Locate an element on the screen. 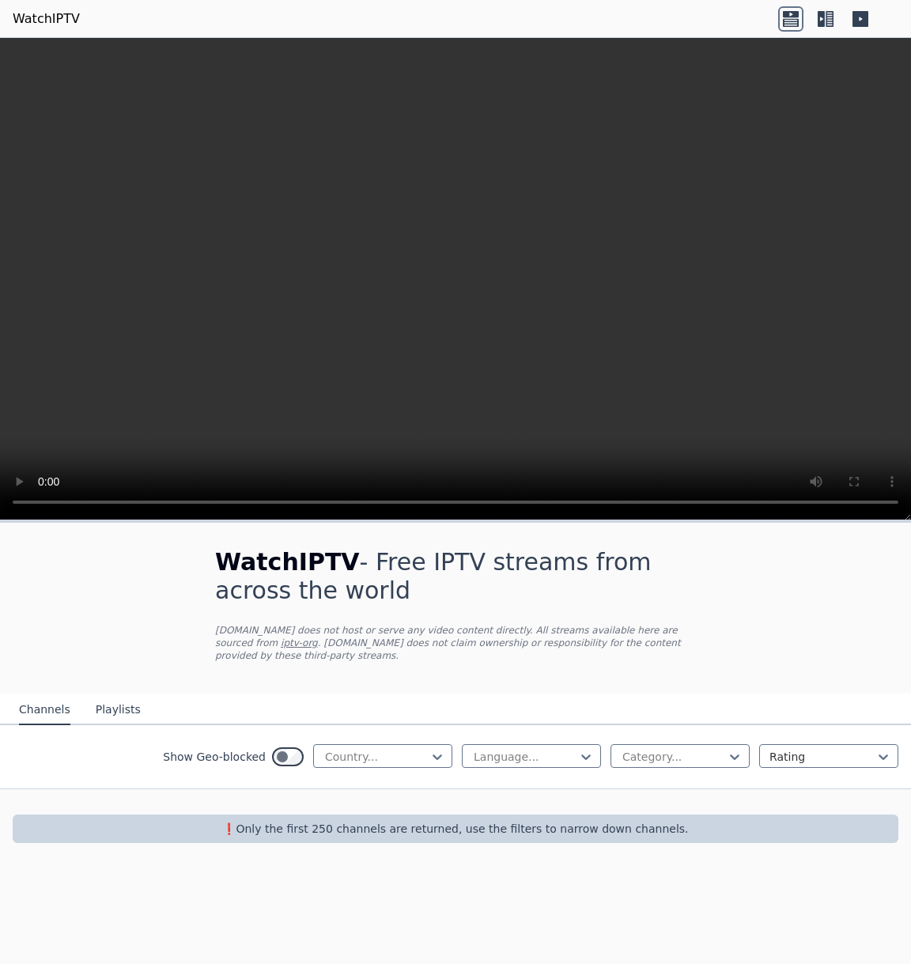 This screenshot has height=964, width=911. h1: - Free IPTV streams from across the world is located at coordinates (456, 577).